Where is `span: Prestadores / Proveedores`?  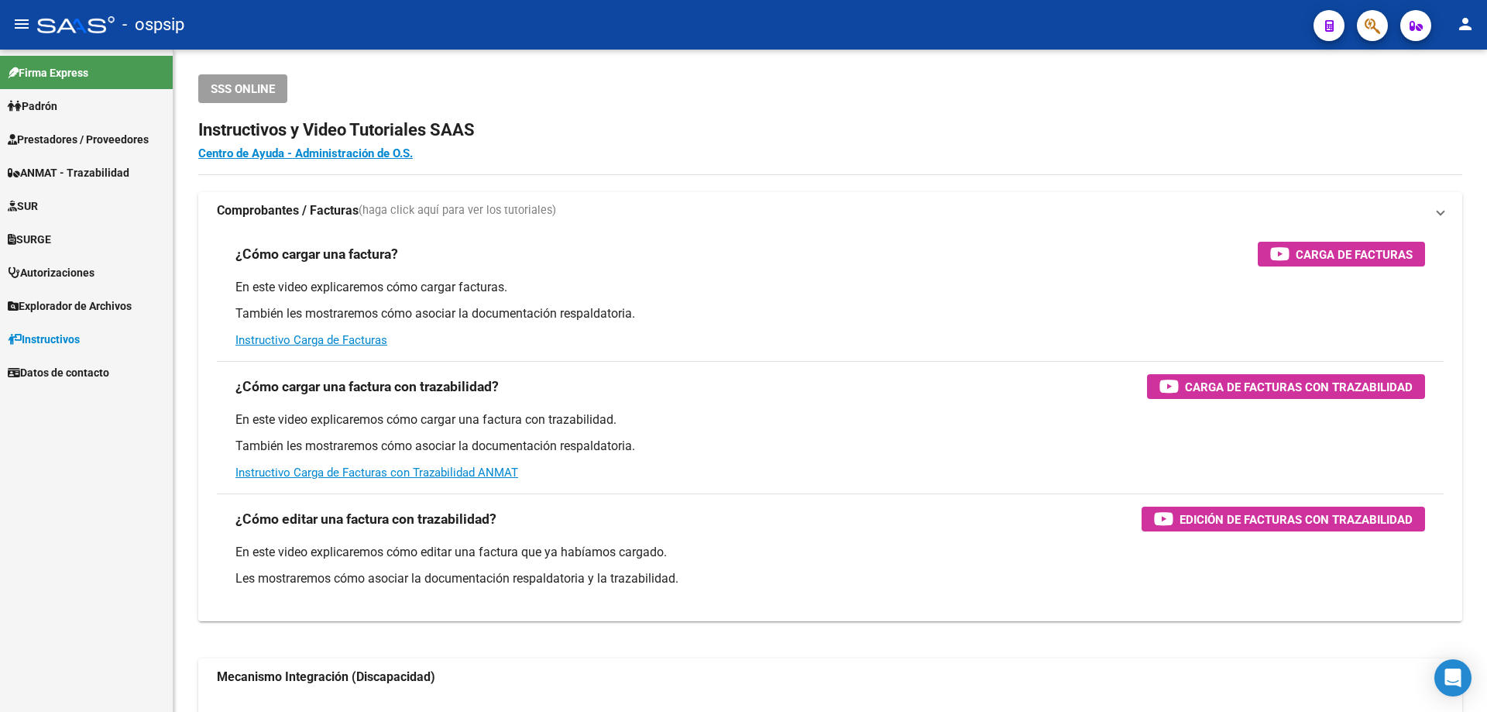
span: Prestadores / Proveedores is located at coordinates (78, 139).